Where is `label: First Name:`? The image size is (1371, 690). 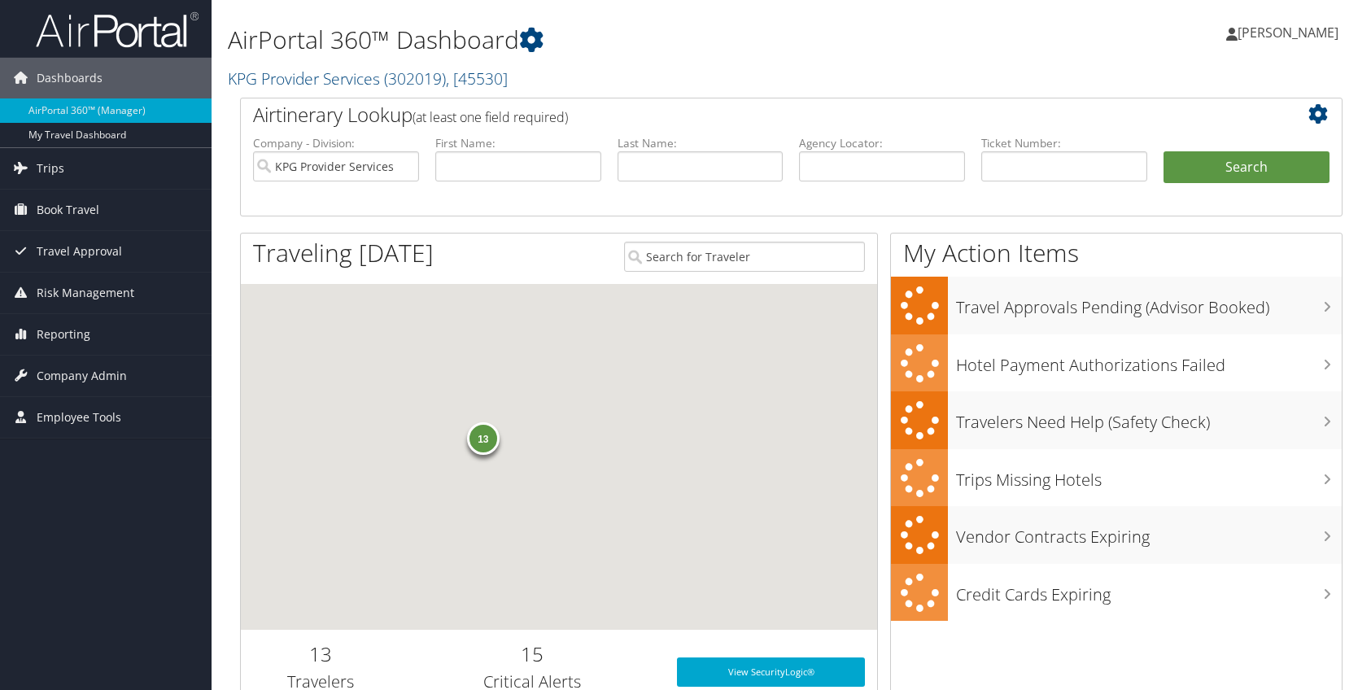 label: First Name: is located at coordinates (518, 143).